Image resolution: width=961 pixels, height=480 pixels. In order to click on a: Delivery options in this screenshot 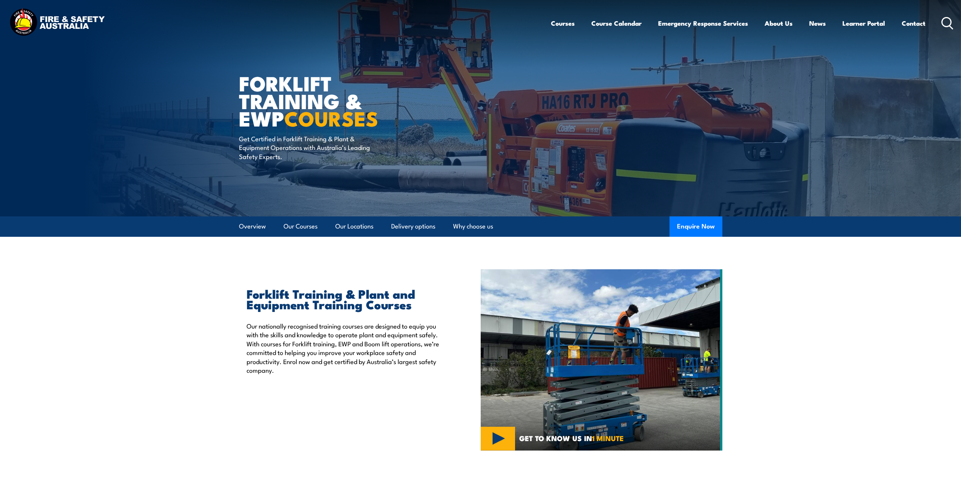, I will do `click(413, 226)`.